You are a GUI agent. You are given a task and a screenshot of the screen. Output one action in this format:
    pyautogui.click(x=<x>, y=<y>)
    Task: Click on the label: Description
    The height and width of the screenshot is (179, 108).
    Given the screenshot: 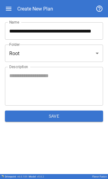 What is the action you would take?
    pyautogui.click(x=19, y=67)
    